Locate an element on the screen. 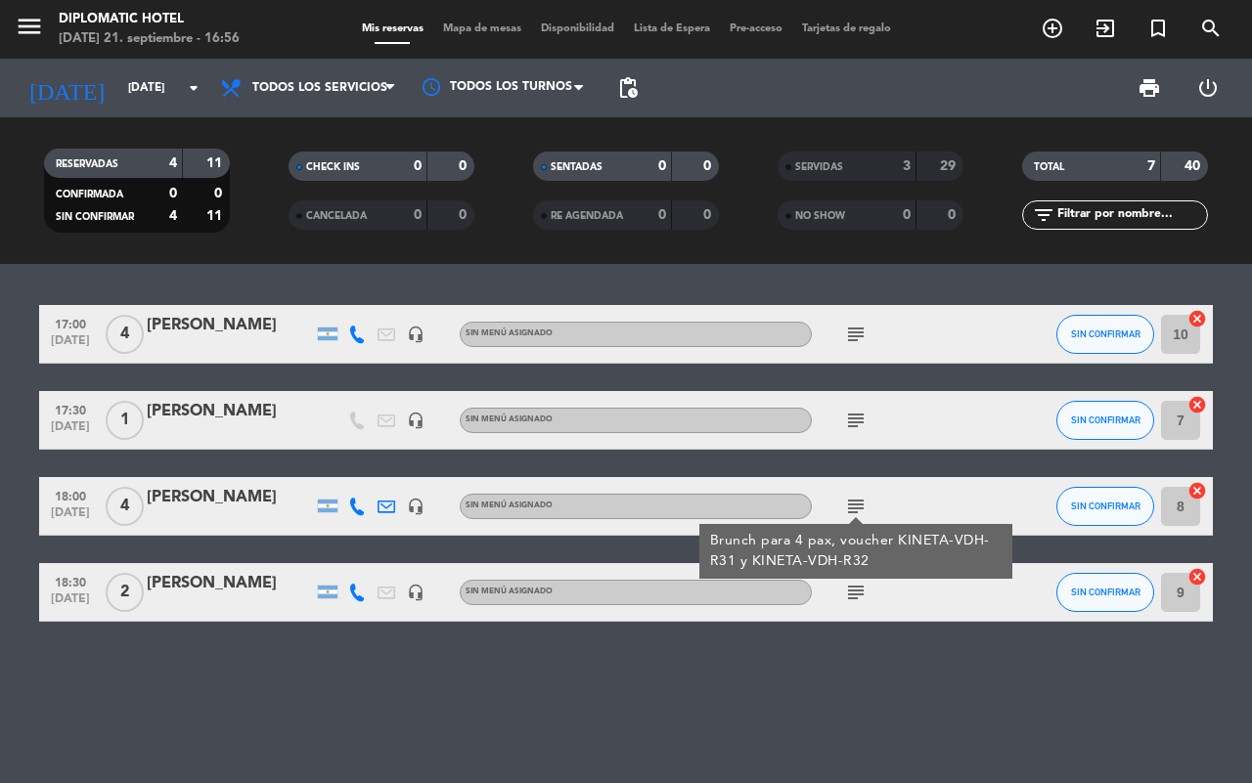 The height and width of the screenshot is (783, 1252). span: pending_actions is located at coordinates (628, 88).